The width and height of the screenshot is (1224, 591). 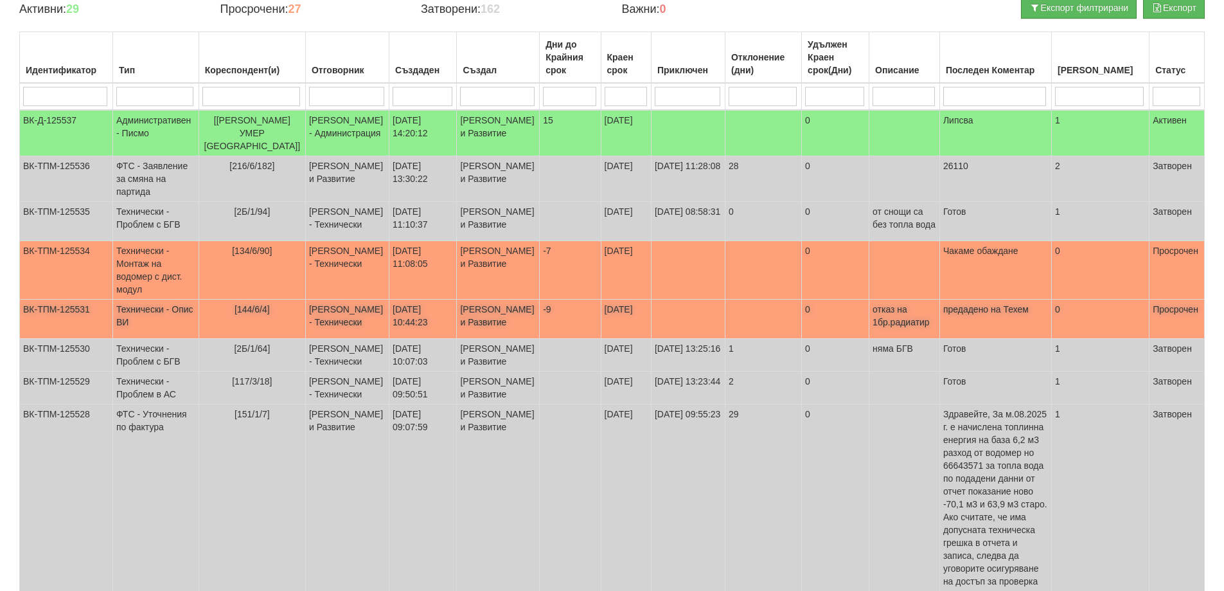 I want to click on span: [134/6/90], so click(x=252, y=251).